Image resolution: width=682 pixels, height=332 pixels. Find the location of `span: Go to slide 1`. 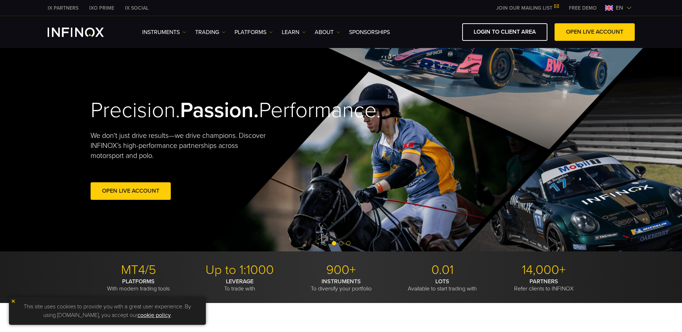

span: Go to slide 1 is located at coordinates (334, 243).